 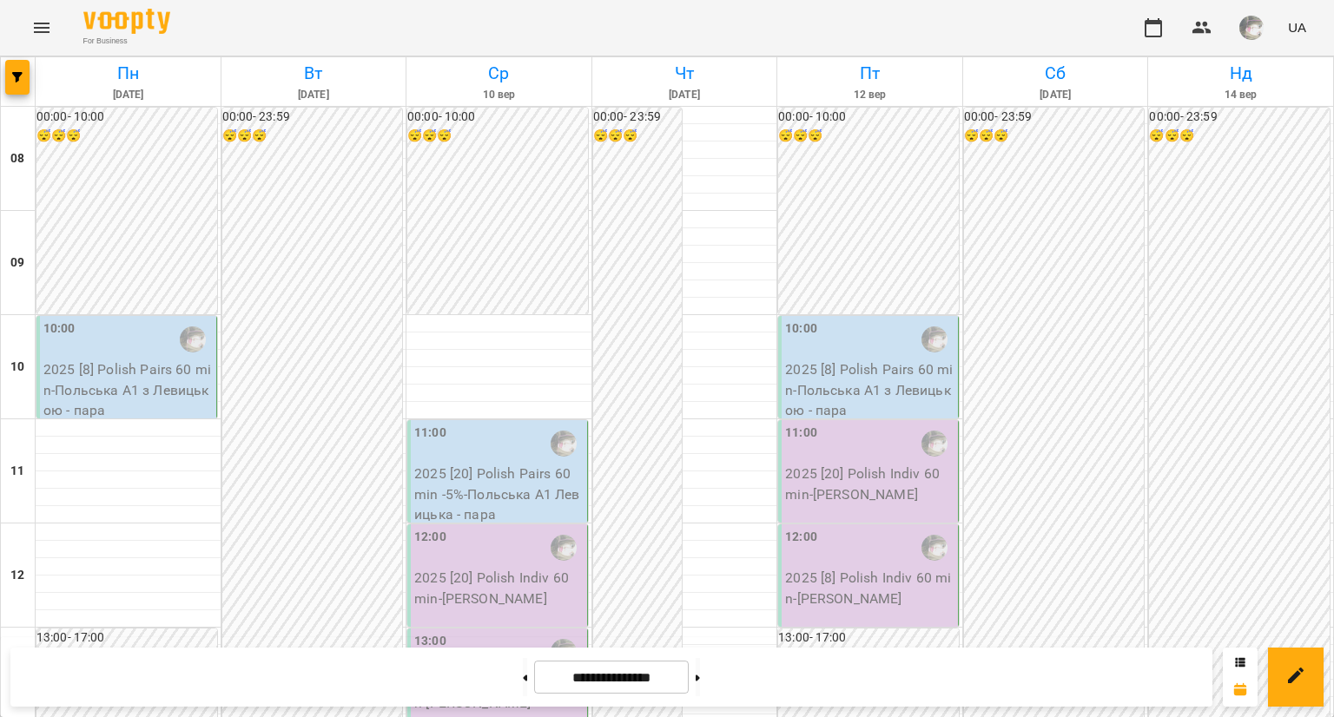 I want to click on label: 13:00, so click(x=430, y=642).